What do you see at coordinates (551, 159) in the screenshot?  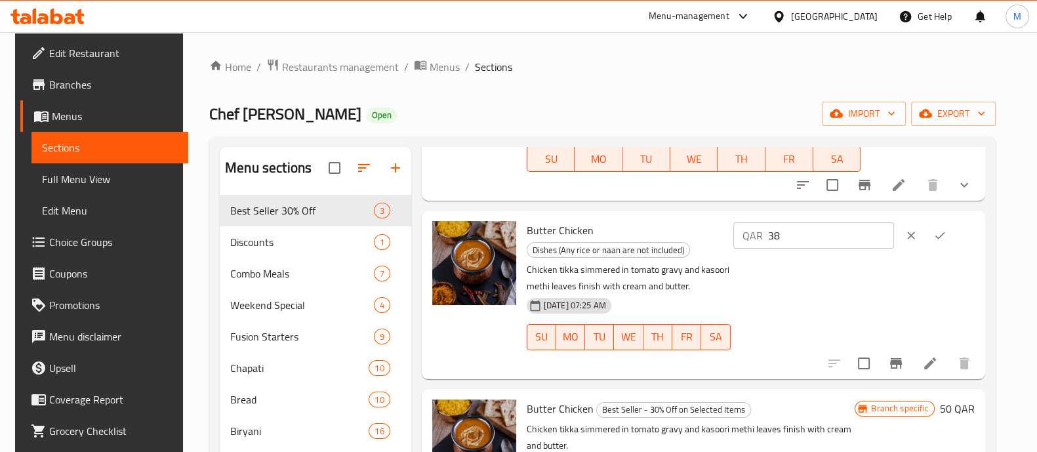 I see `button: SU` at bounding box center [551, 159].